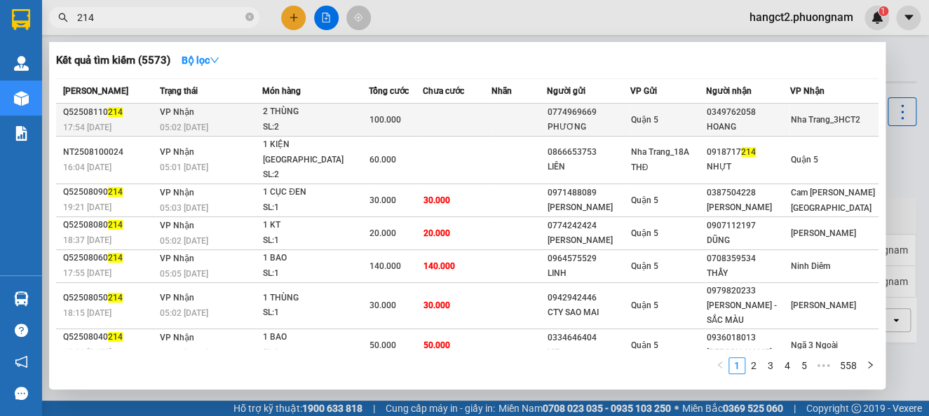 The width and height of the screenshot is (929, 416). Describe the element at coordinates (21, 330) in the screenshot. I see `span: question-circle` at that location.